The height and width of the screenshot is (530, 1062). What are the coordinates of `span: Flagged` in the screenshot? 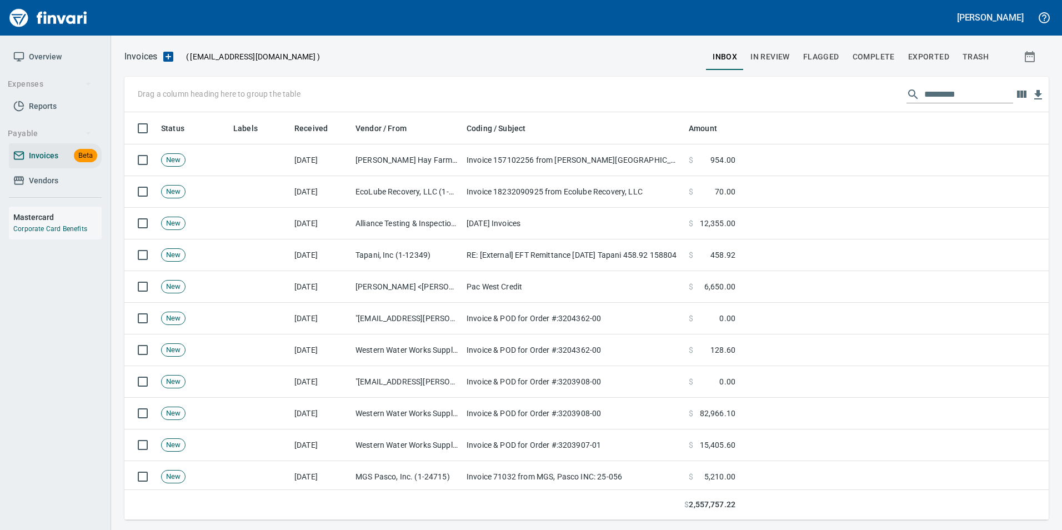 It's located at (821, 57).